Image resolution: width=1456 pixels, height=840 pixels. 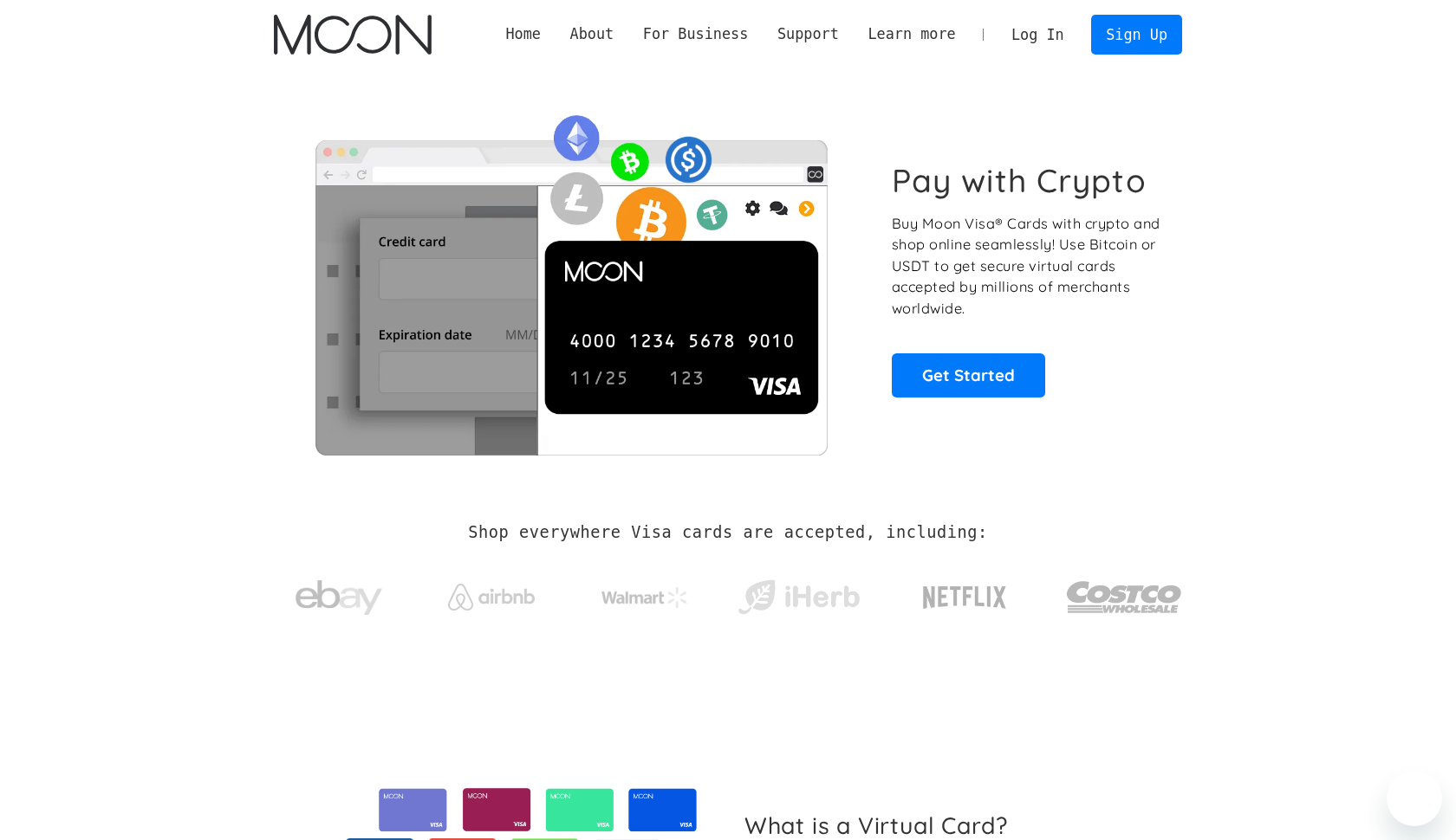 I want to click on img: ebay, so click(x=339, y=597).